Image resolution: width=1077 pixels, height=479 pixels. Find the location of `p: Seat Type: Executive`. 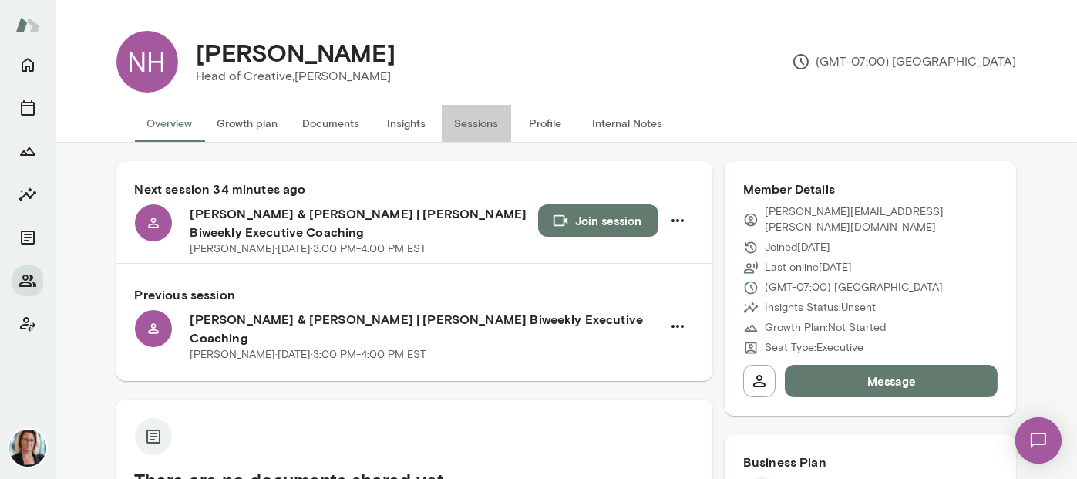

p: Seat Type: Executive is located at coordinates (814, 348).